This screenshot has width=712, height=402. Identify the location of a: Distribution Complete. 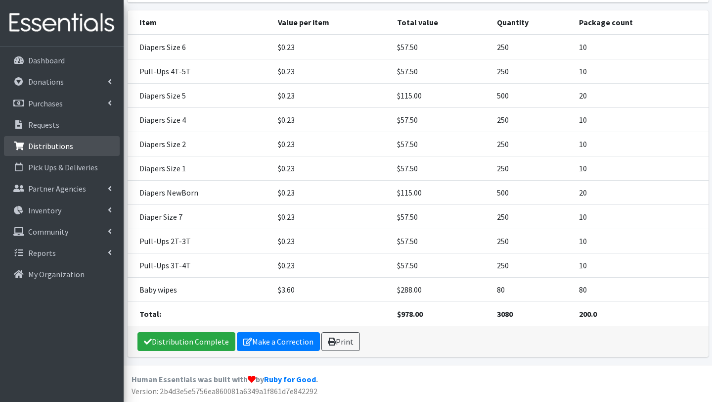
(186, 341).